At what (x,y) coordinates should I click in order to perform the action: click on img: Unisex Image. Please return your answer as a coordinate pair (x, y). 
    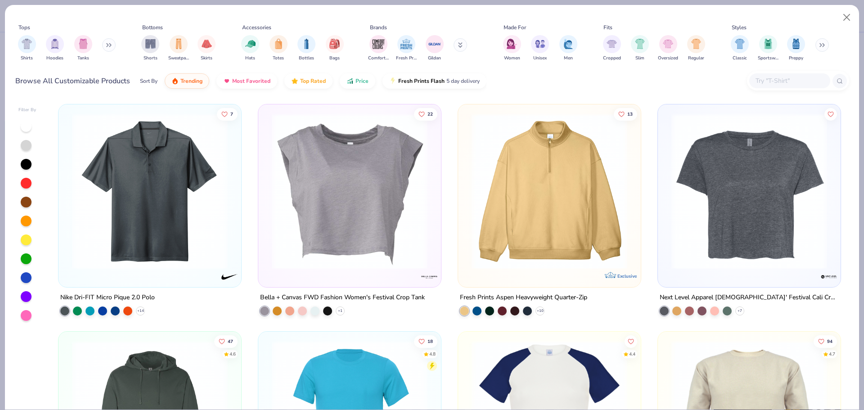
    Looking at the image, I should click on (540, 44).